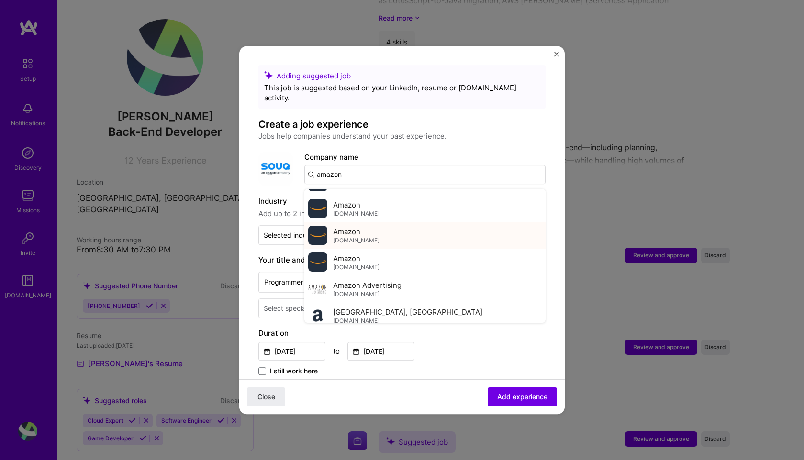  I want to click on label: Industry, so click(402, 201).